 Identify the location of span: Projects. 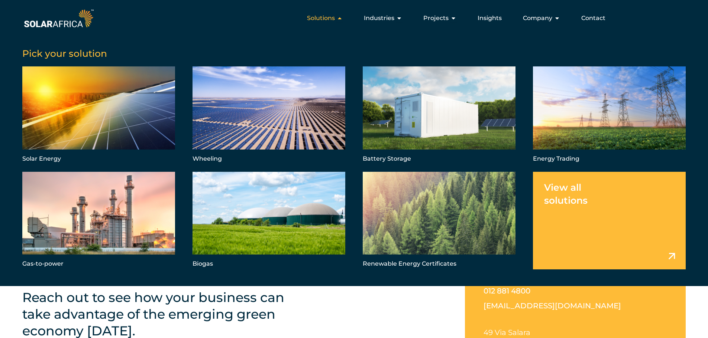
(436, 18).